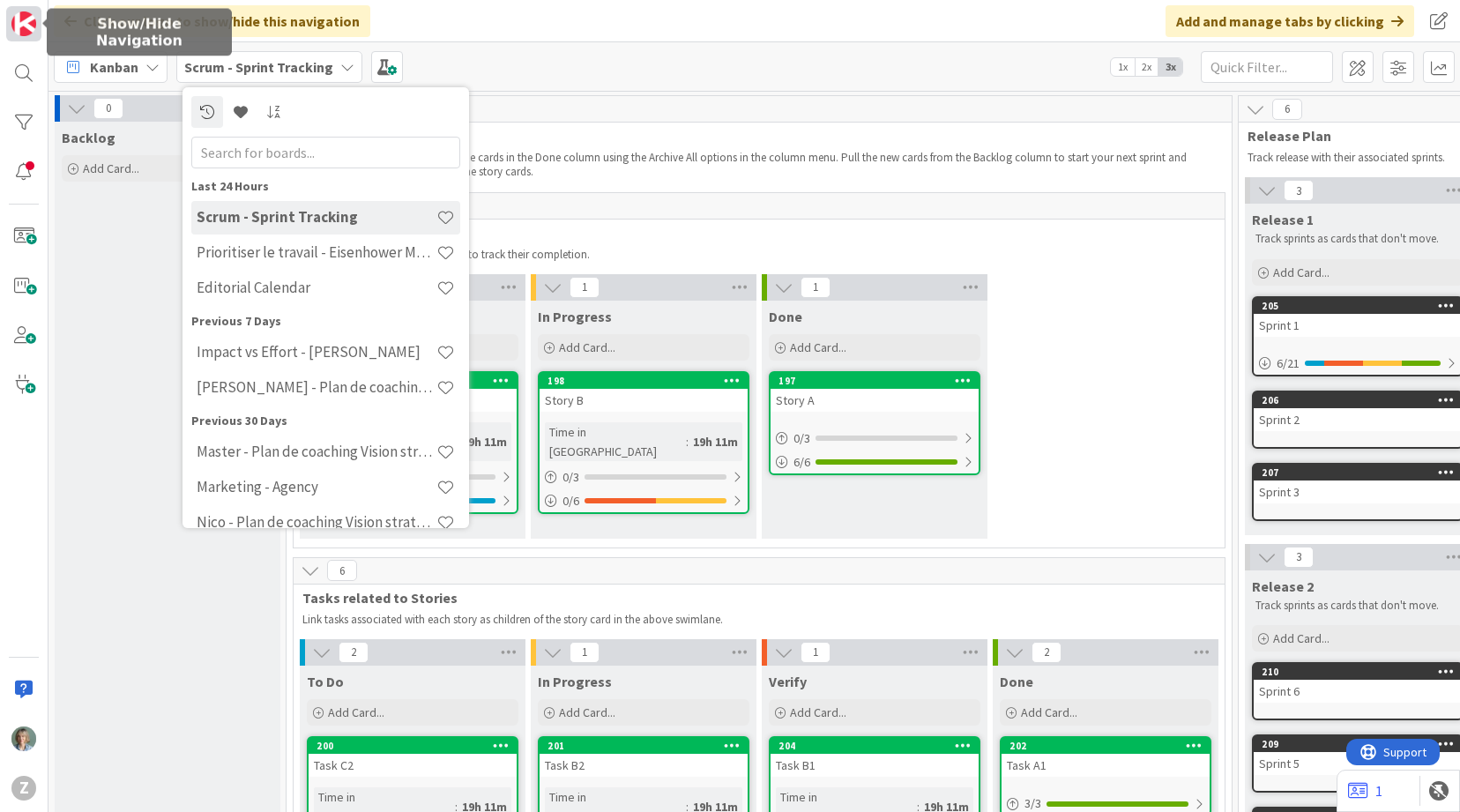 Image resolution: width=1460 pixels, height=812 pixels. What do you see at coordinates (24, 739) in the screenshot?
I see `img: ZL` at bounding box center [24, 739].